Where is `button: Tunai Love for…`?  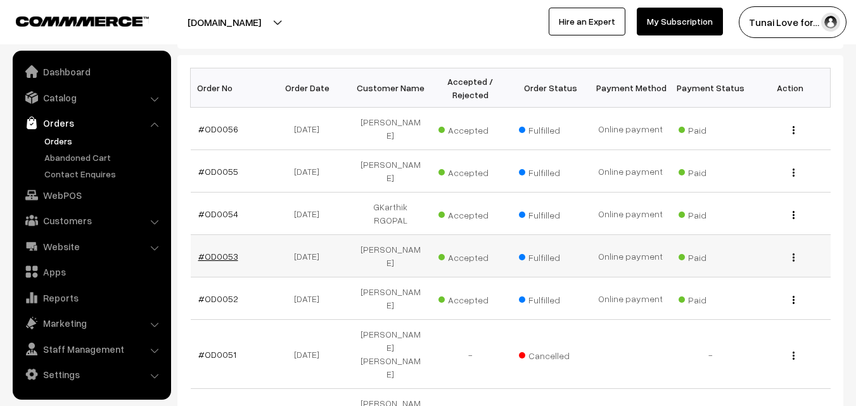
button: Tunai Love for… is located at coordinates (793, 22).